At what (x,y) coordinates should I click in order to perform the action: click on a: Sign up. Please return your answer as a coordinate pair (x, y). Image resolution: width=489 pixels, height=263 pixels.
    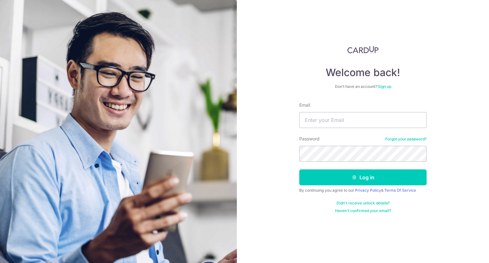
    Looking at the image, I should click on (385, 86).